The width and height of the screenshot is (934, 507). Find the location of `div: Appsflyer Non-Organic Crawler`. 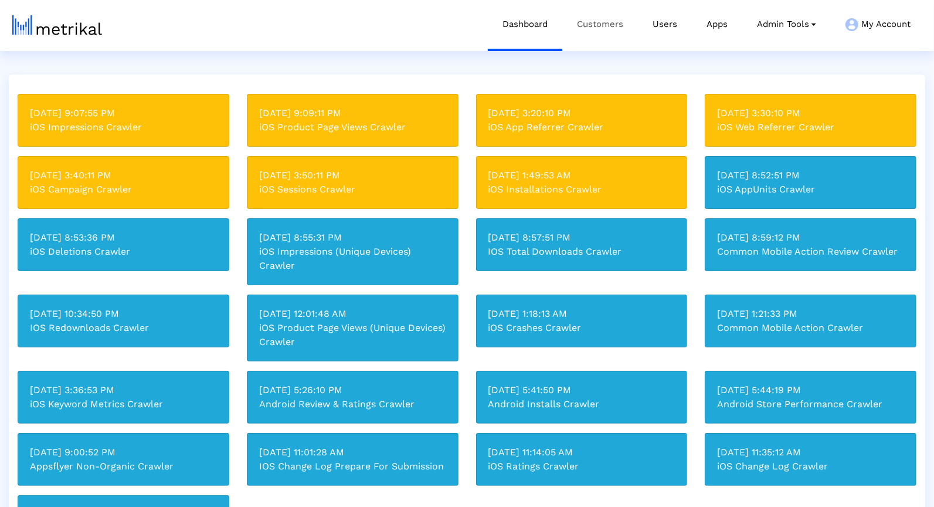

div: Appsflyer Non-Organic Crawler is located at coordinates (123, 466).